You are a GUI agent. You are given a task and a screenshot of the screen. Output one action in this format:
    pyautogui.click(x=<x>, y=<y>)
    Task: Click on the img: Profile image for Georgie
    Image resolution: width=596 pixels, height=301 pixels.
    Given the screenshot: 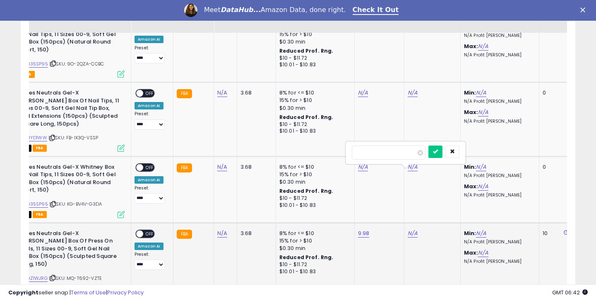 What is the action you would take?
    pyautogui.click(x=191, y=10)
    